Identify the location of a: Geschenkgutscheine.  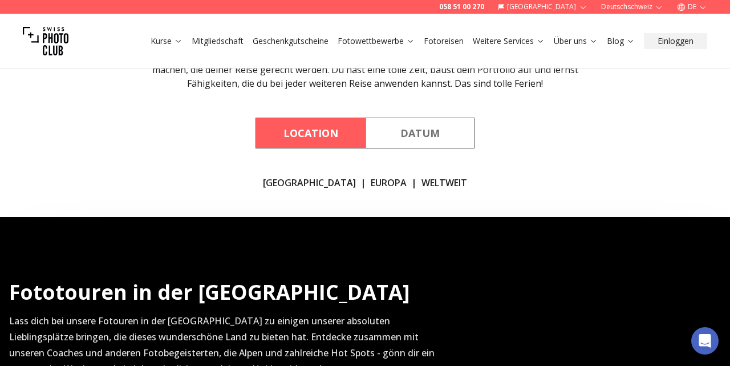
(290, 41).